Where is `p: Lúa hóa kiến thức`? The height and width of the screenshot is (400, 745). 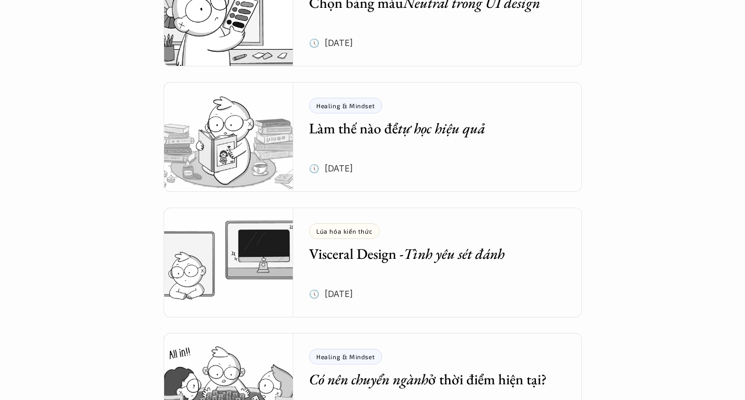
p: Lúa hóa kiến thức is located at coordinates (344, 231).